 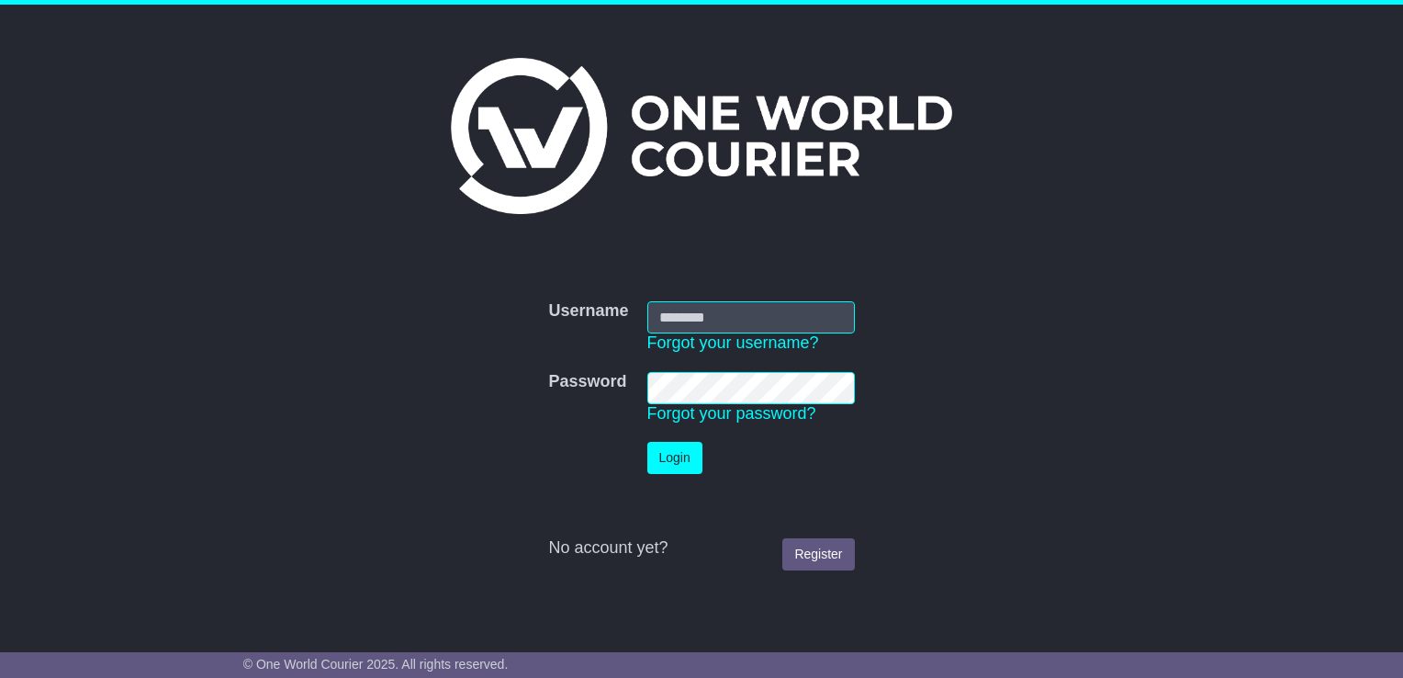 What do you see at coordinates (702, 136) in the screenshot?
I see `img: One World` at bounding box center [702, 136].